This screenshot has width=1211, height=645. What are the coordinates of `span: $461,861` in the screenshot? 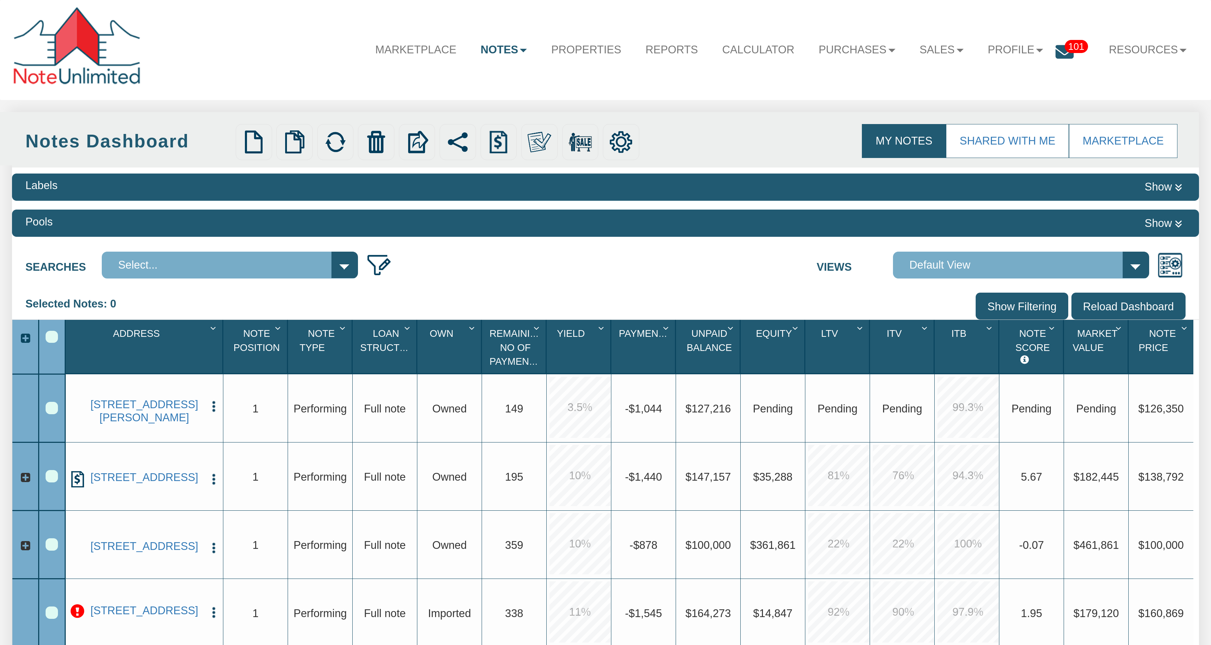 It's located at (1096, 545).